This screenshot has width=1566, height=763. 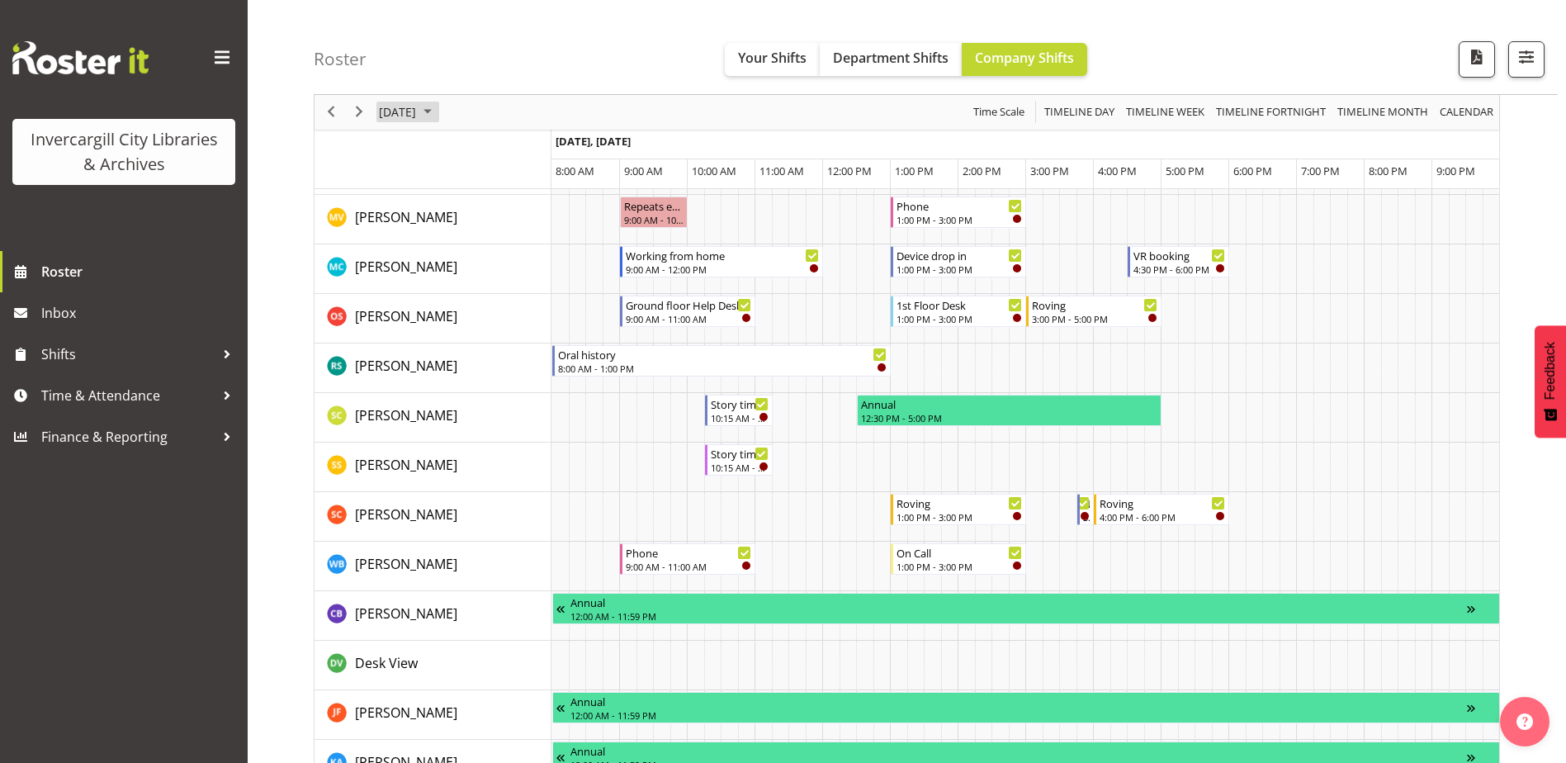 What do you see at coordinates (1162, 509) in the screenshot?
I see `div: Serena Casey"s event - Roving Begin From Wednesday, September 24, 2025 at 4:00:00 PM GMT+12:00 En...` at bounding box center [1162, 509].